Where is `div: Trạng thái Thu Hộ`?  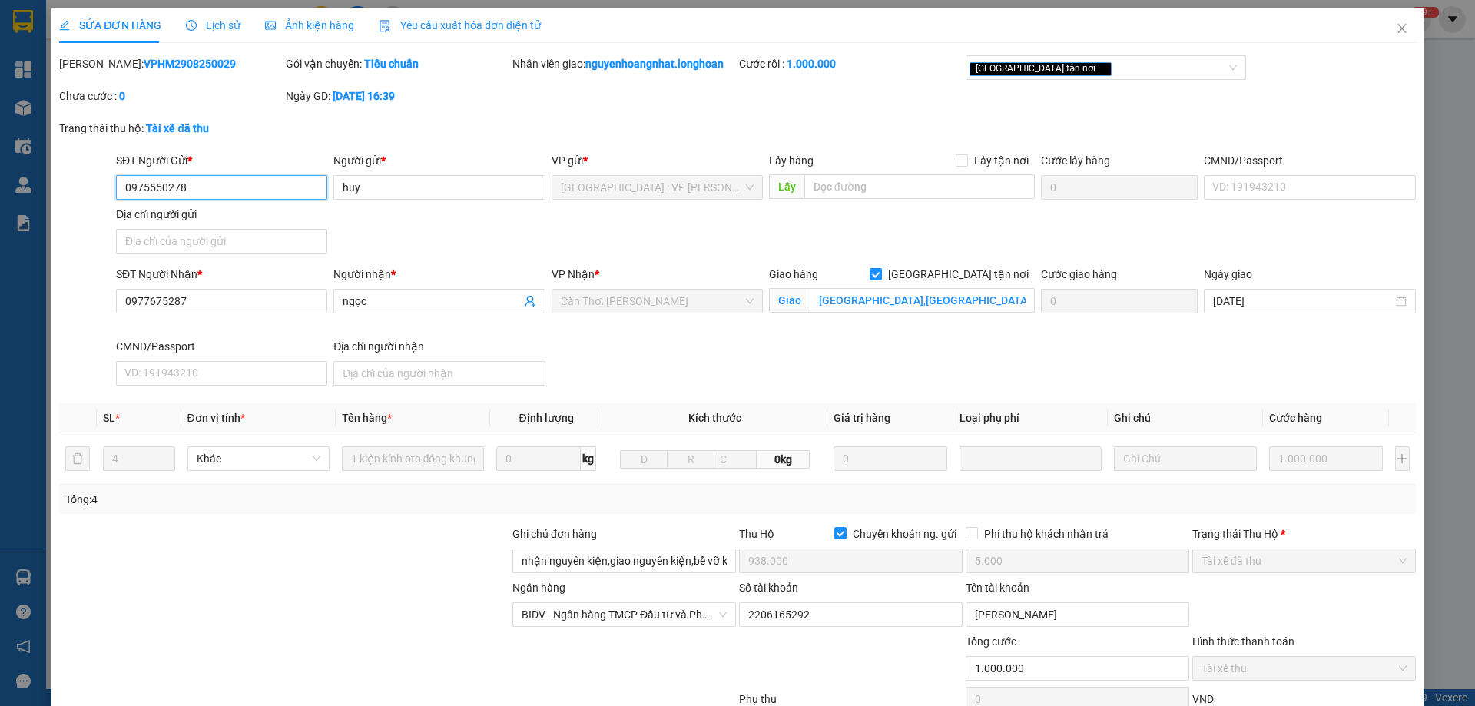 div: Trạng thái Thu Hộ is located at coordinates (1303, 534).